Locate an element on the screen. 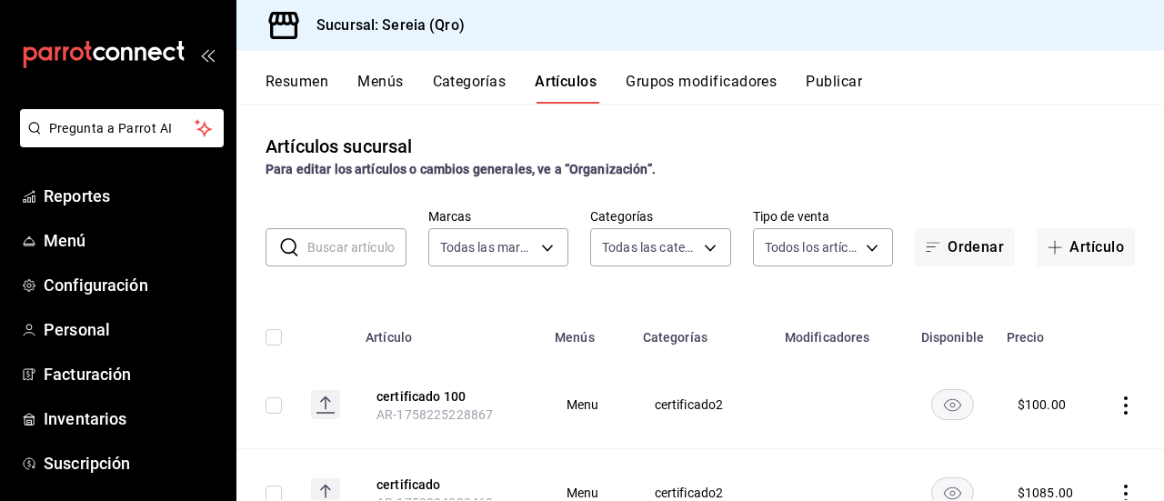 This screenshot has height=501, width=1164. label: Tipo de venta is located at coordinates (823, 216).